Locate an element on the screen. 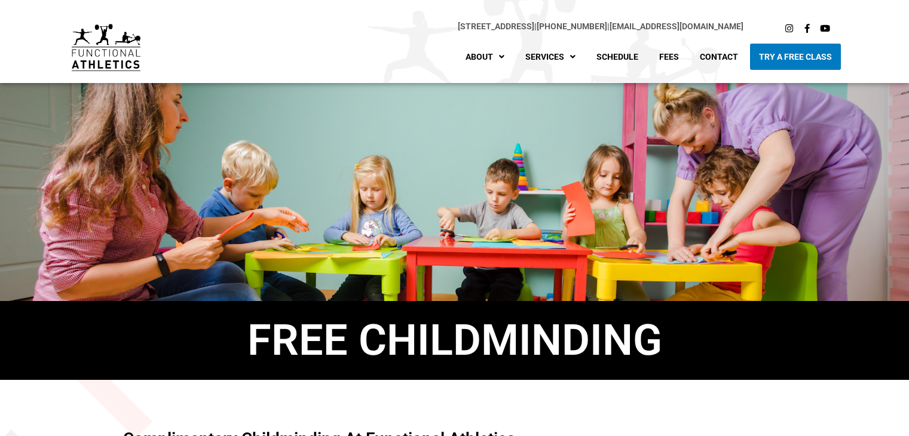  a: Schedule is located at coordinates (617, 57).